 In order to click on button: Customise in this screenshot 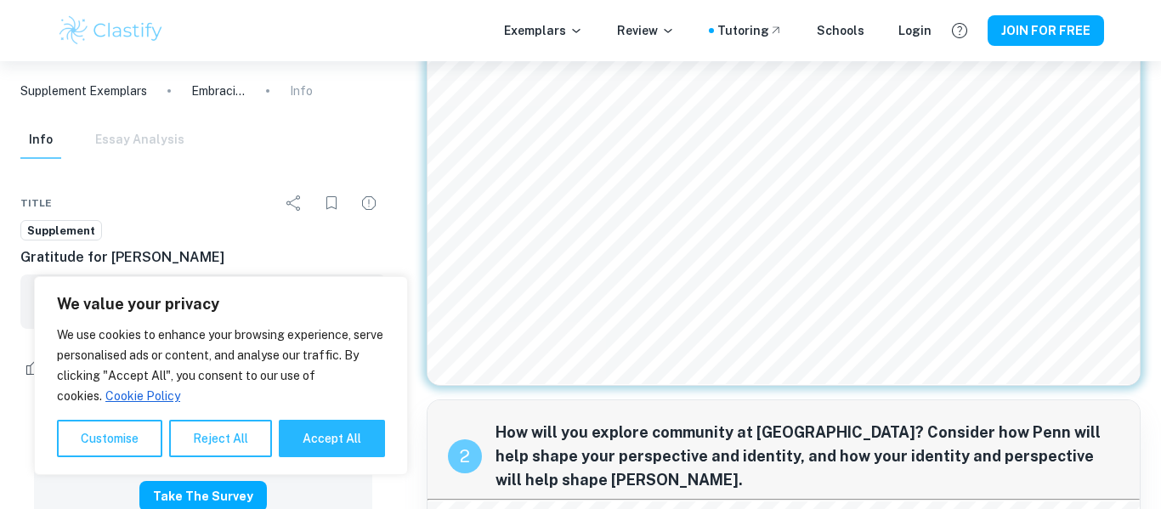, I will do `click(110, 439)`.